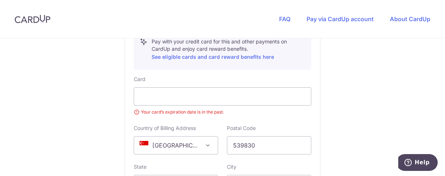  What do you see at coordinates (410, 19) in the screenshot?
I see `a: About CardUp` at bounding box center [410, 19].